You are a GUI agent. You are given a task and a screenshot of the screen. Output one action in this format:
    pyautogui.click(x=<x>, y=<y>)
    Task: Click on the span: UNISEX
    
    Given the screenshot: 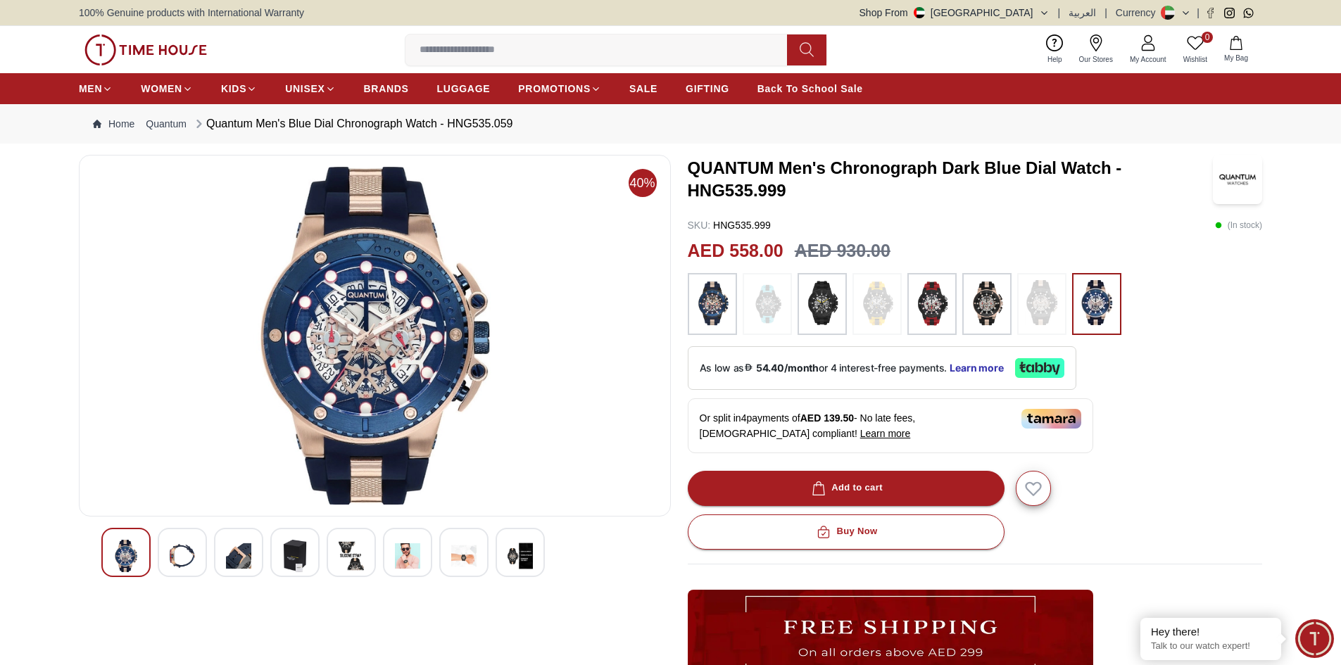 What is the action you would take?
    pyautogui.click(x=305, y=89)
    